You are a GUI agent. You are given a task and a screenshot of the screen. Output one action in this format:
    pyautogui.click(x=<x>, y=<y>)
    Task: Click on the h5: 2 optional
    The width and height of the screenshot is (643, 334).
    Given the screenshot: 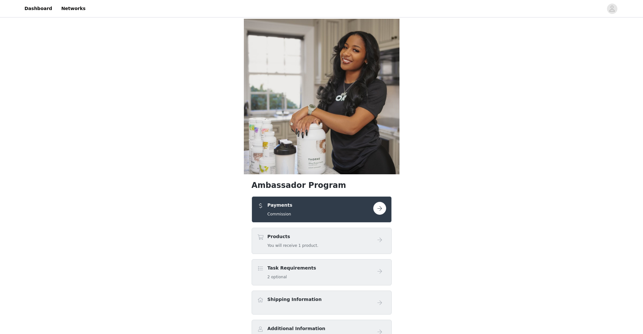 What is the action you would take?
    pyautogui.click(x=292, y=277)
    